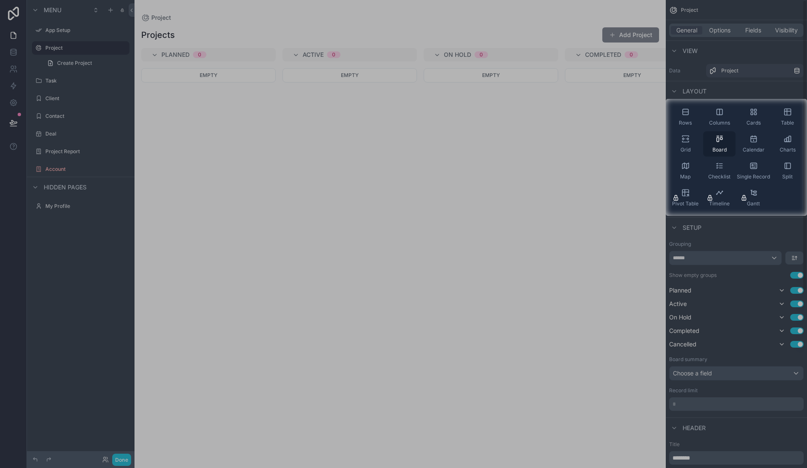 Image resolution: width=807 pixels, height=468 pixels. What do you see at coordinates (788, 150) in the screenshot?
I see `span: Charts` at bounding box center [788, 150].